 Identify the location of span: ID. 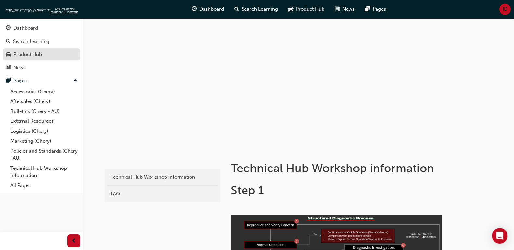
(505, 9).